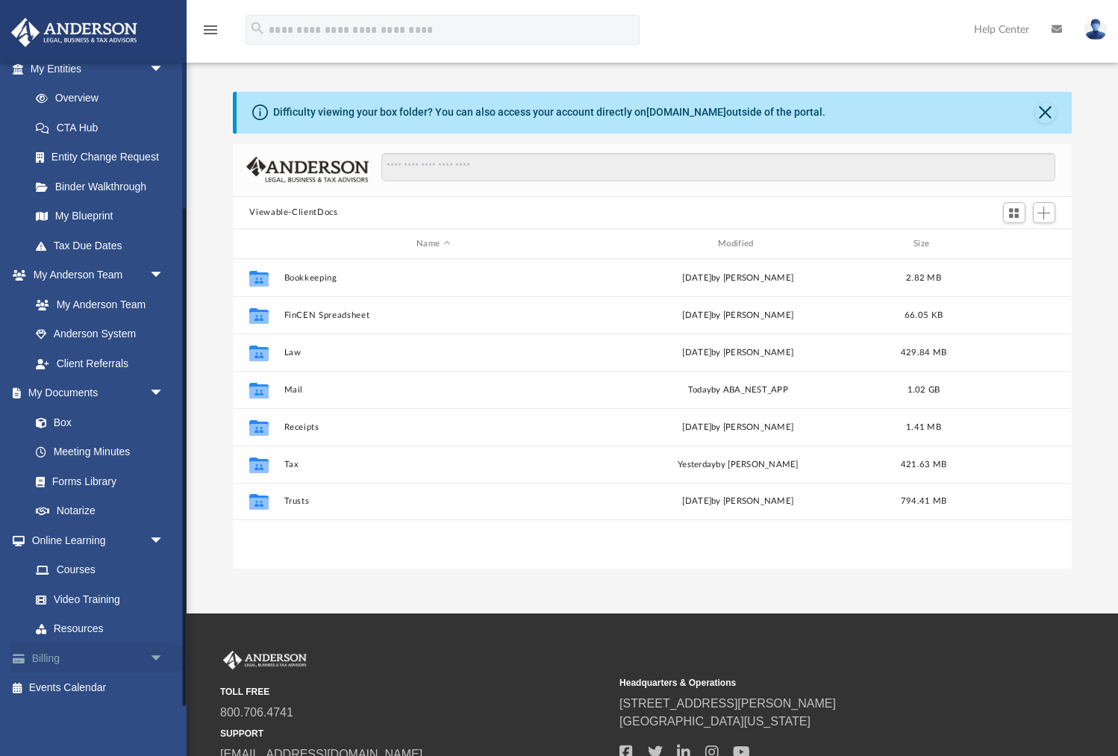  What do you see at coordinates (96, 304) in the screenshot?
I see `a: My Anderson Team` at bounding box center [96, 304].